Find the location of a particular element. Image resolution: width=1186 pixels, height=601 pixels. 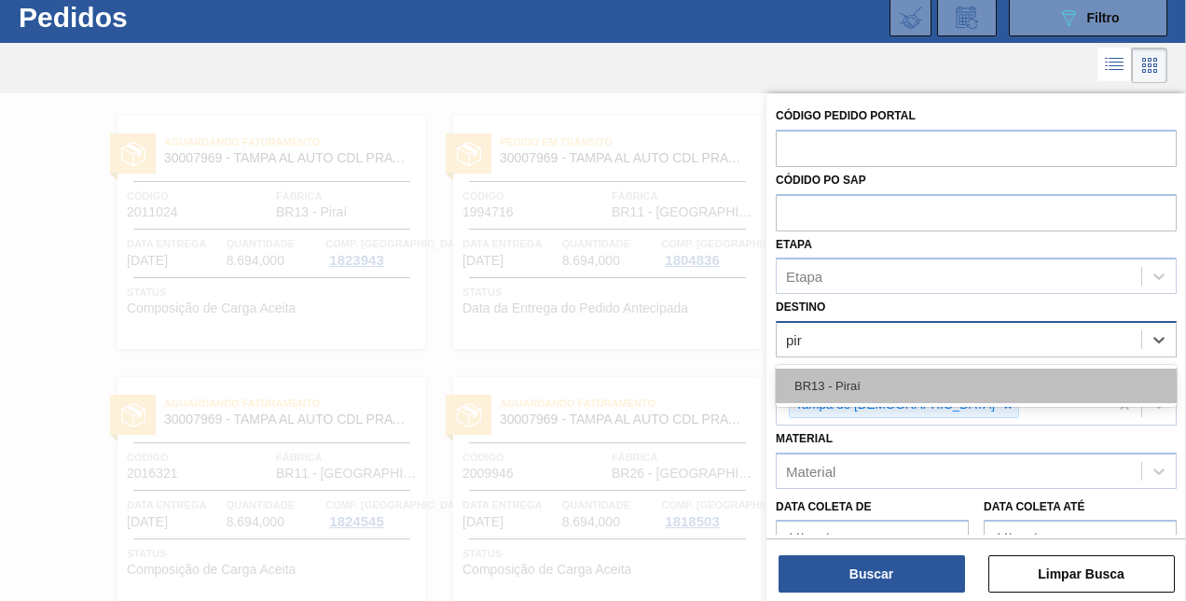

label: Destino is located at coordinates (800, 307).